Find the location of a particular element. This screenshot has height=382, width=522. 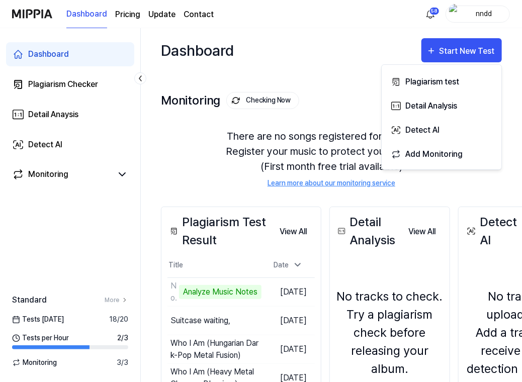

span: 2 / 3 is located at coordinates (123, 338).